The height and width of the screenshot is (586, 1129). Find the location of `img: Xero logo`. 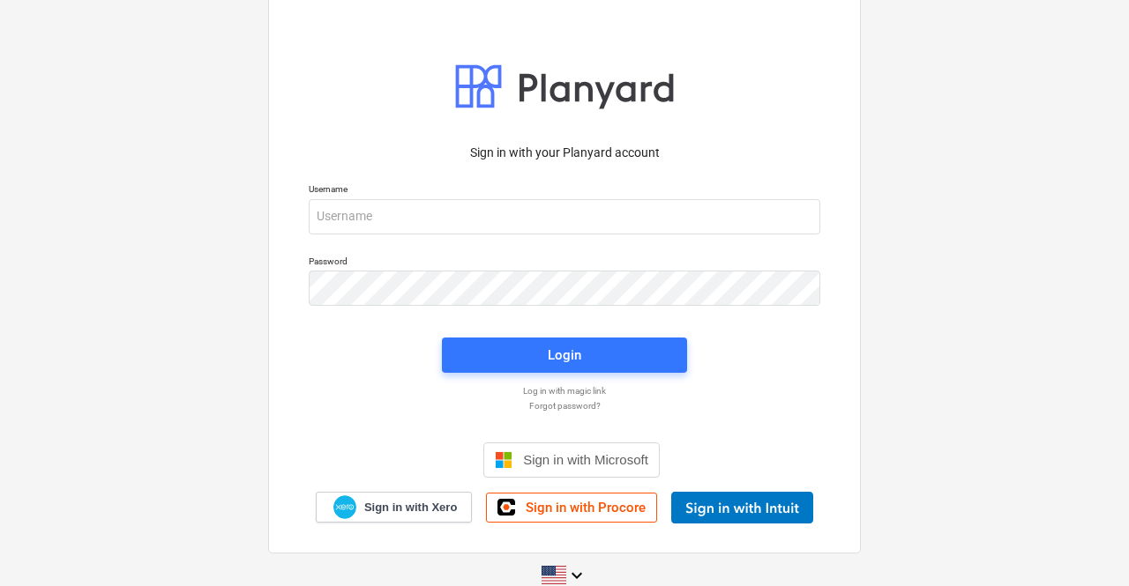

img: Xero logo is located at coordinates (345, 507).